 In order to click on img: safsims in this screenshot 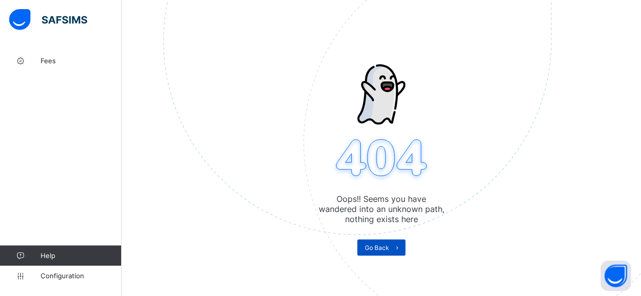, I will do `click(48, 20)`.